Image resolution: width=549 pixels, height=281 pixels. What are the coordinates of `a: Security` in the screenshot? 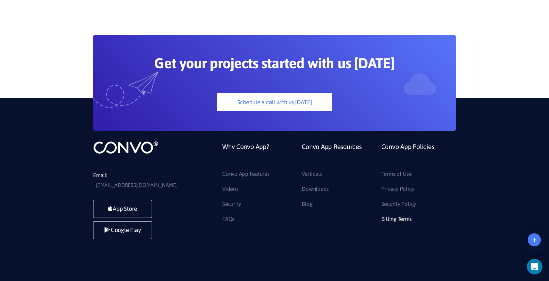 It's located at (231, 204).